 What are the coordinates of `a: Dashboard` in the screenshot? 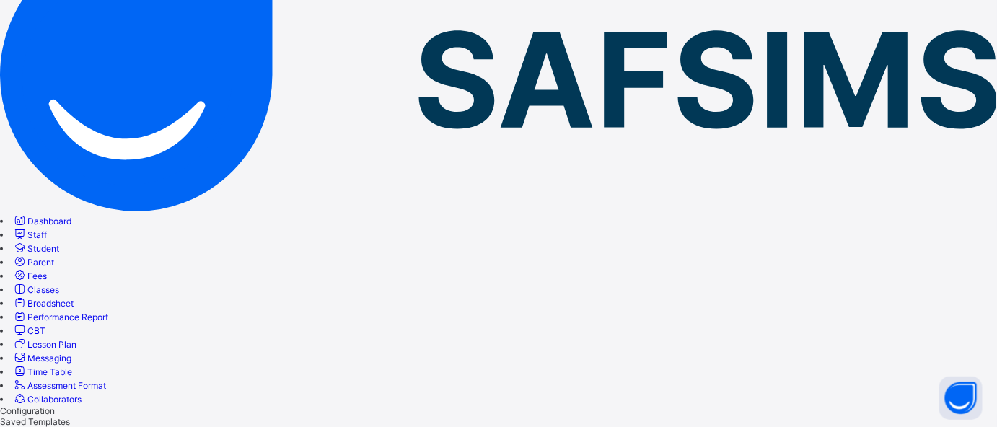 It's located at (42, 221).